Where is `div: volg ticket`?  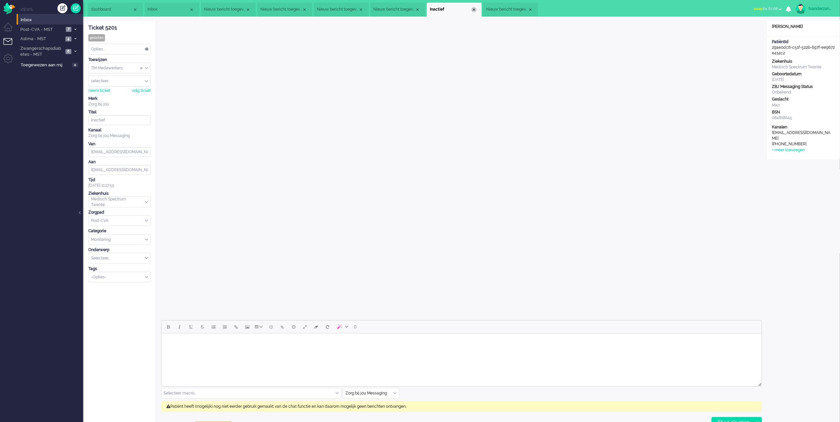
div: volg ticket is located at coordinates (141, 91).